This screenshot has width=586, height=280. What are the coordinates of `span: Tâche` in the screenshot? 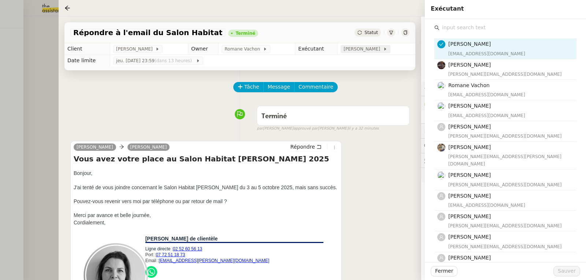 It's located at (251, 87).